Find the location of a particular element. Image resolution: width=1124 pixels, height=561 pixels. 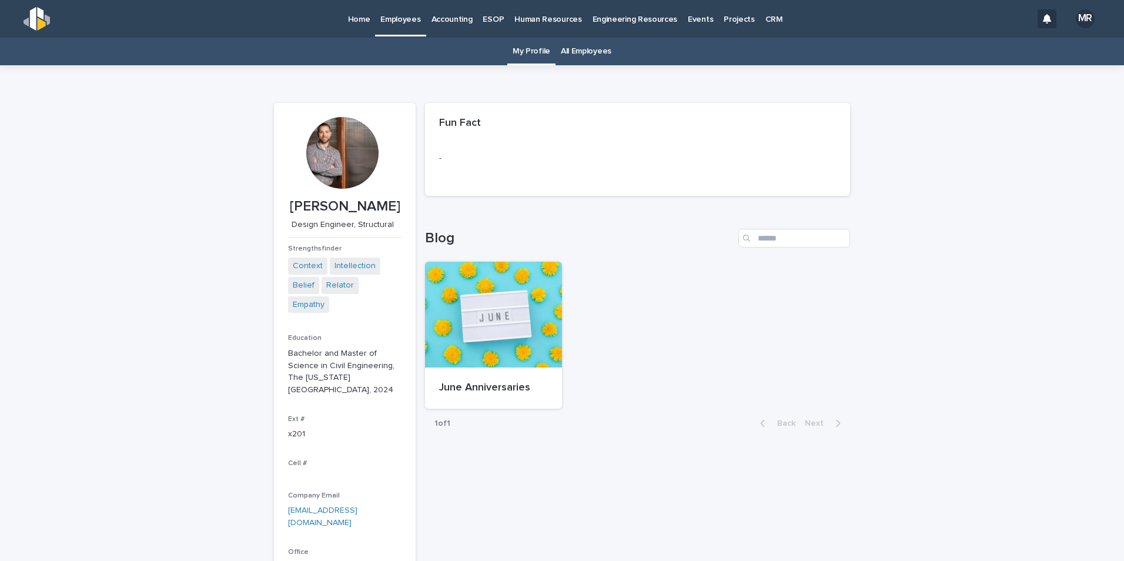

p: Design Engineer, Structural is located at coordinates (342, 225).